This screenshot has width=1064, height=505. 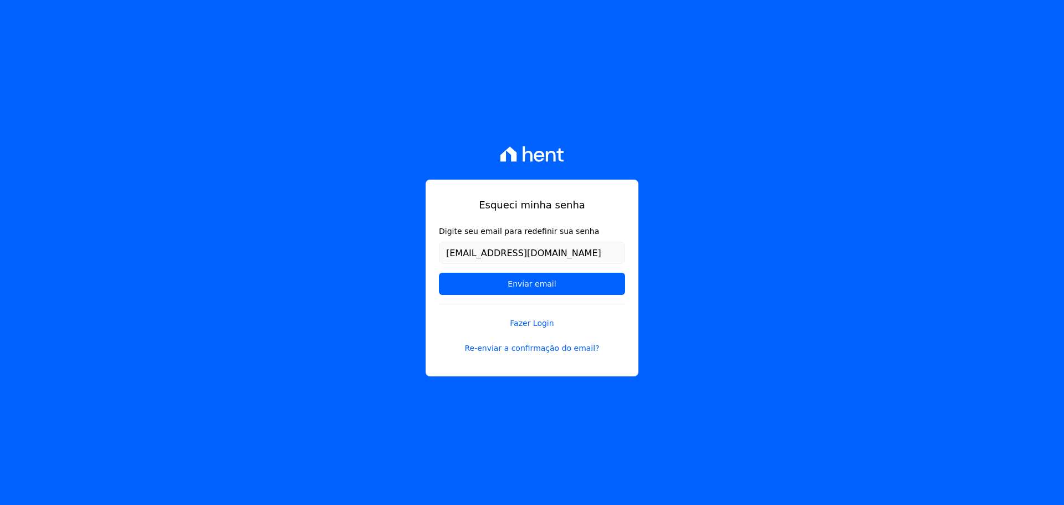 I want to click on h1: Esqueci minha senha, so click(x=532, y=205).